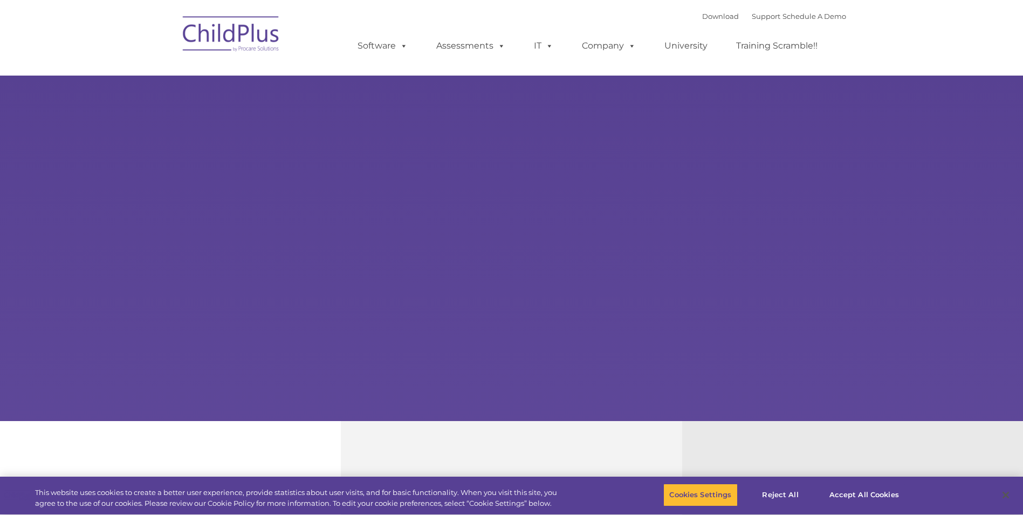 This screenshot has width=1023, height=515. What do you see at coordinates (815, 16) in the screenshot?
I see `a: Schedule A Demo` at bounding box center [815, 16].